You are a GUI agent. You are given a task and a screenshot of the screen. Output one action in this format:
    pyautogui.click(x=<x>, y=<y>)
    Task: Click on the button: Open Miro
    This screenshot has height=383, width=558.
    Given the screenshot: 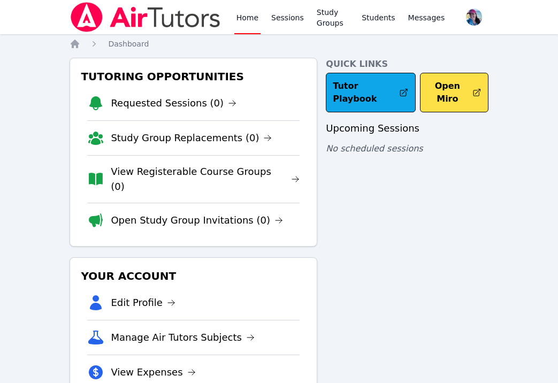 What is the action you would take?
    pyautogui.click(x=454, y=93)
    